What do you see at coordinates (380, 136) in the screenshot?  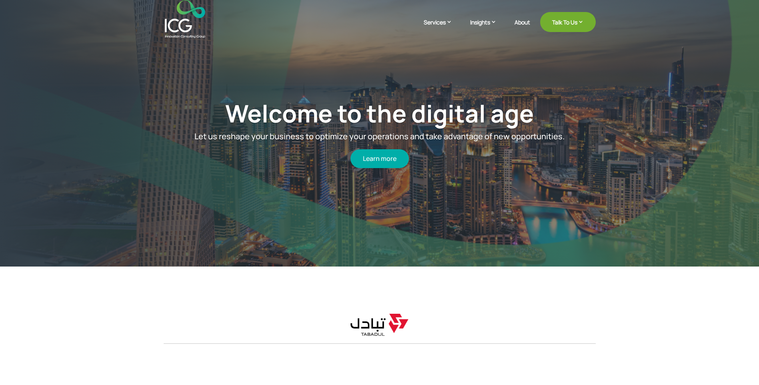 I see `span: Let us reshape your business to optimize your operations and take advantage of new opportunities.` at bounding box center [380, 136].